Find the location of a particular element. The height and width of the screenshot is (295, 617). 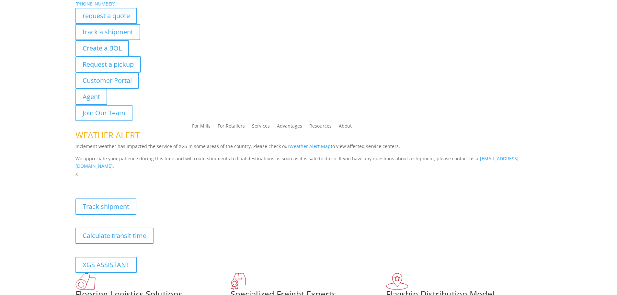

a: Agent is located at coordinates (91, 97).